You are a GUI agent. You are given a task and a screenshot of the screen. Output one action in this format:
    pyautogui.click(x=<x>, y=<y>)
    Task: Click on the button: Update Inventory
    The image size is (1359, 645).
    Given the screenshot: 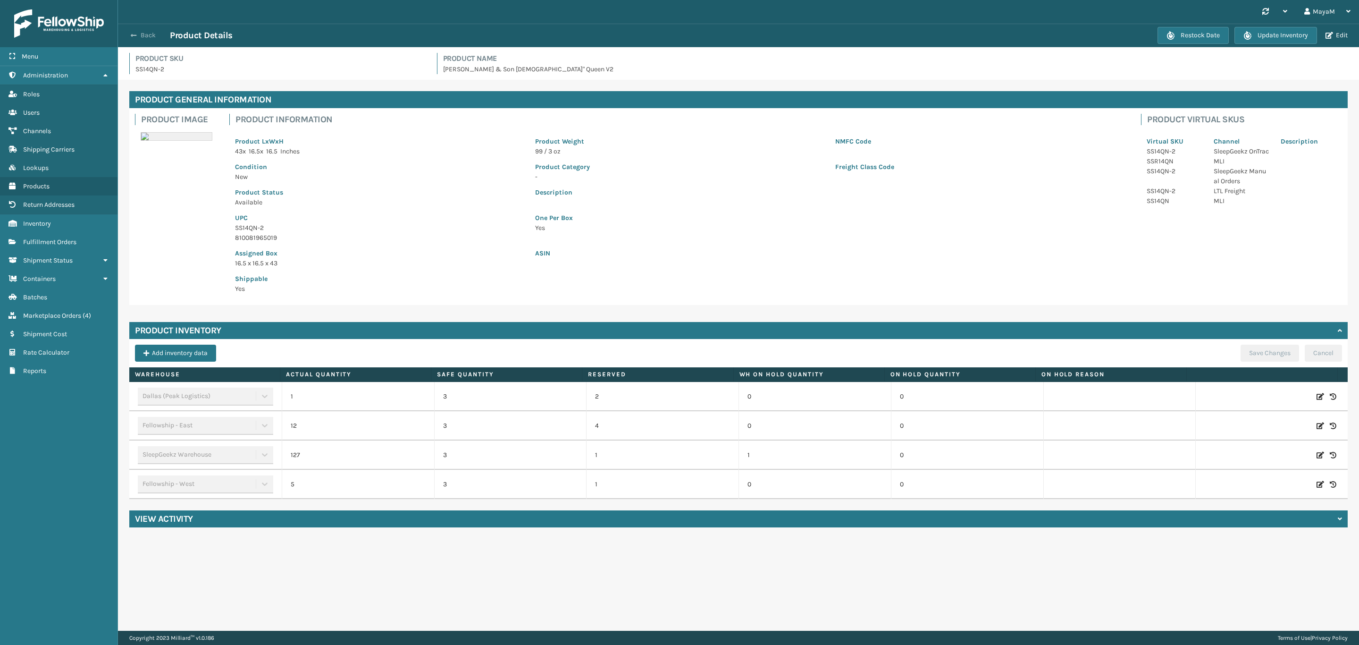 What is the action you would take?
    pyautogui.click(x=1276, y=35)
    